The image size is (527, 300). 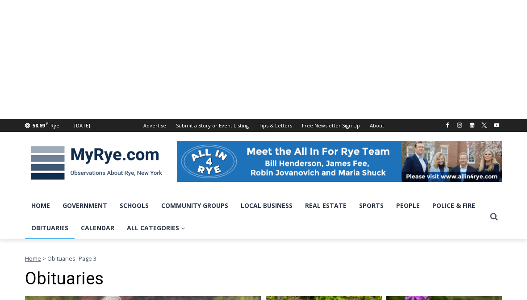 I want to click on img: All in for Rye, so click(x=339, y=161).